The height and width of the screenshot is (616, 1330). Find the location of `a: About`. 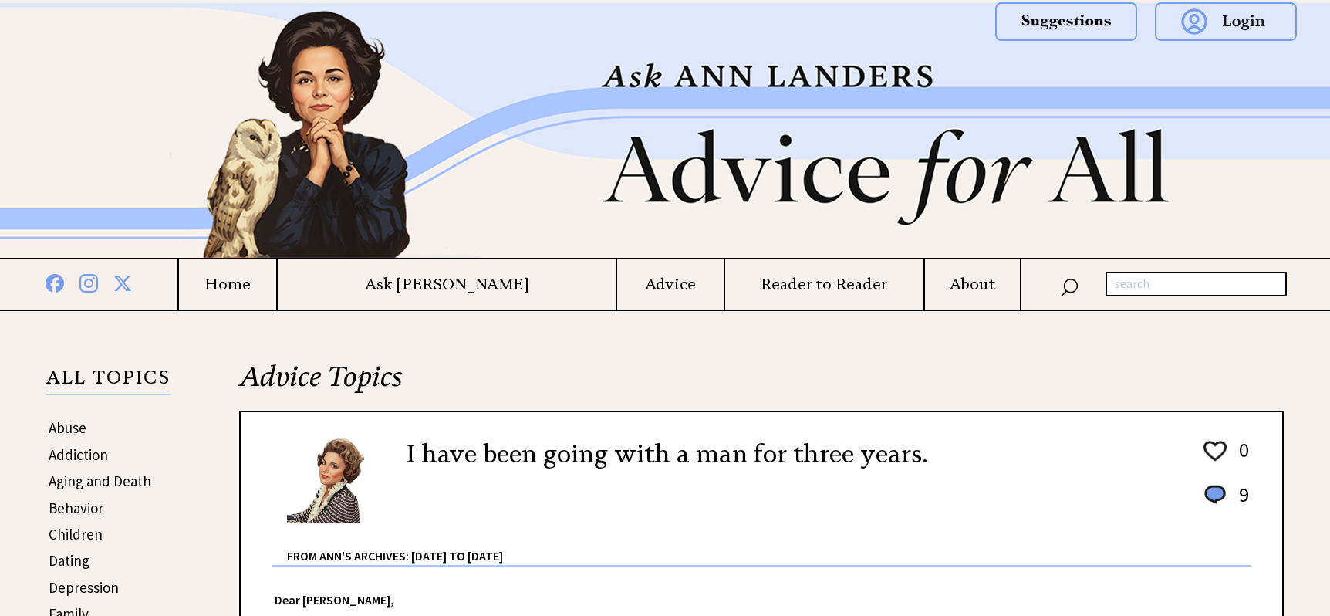

a: About is located at coordinates (973, 284).